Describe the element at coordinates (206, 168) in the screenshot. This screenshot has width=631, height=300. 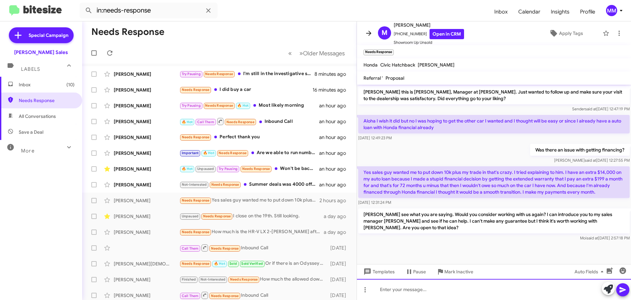
I see `span: Unpaused` at that location.